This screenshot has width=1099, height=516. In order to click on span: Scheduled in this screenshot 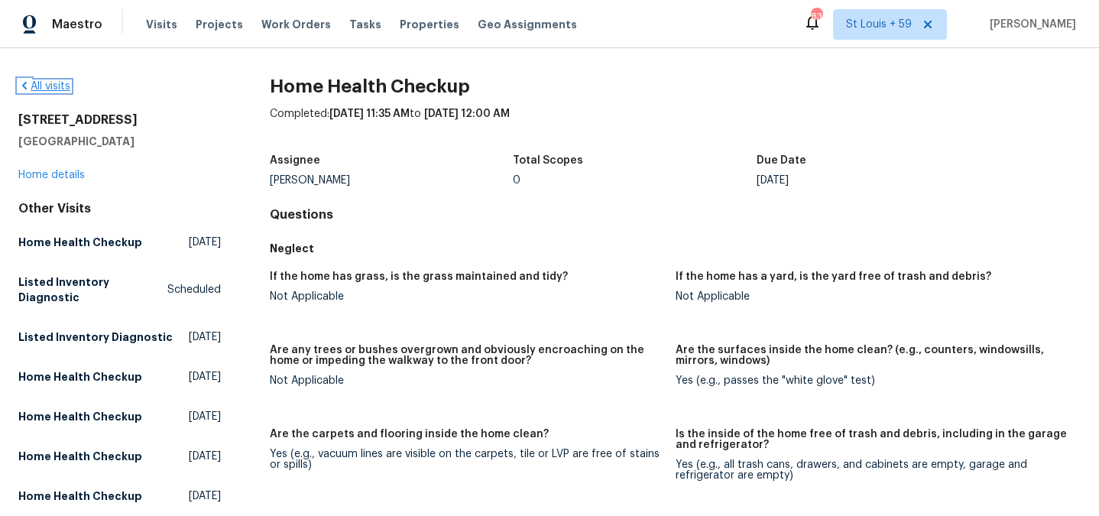, I will do `click(194, 290)`.